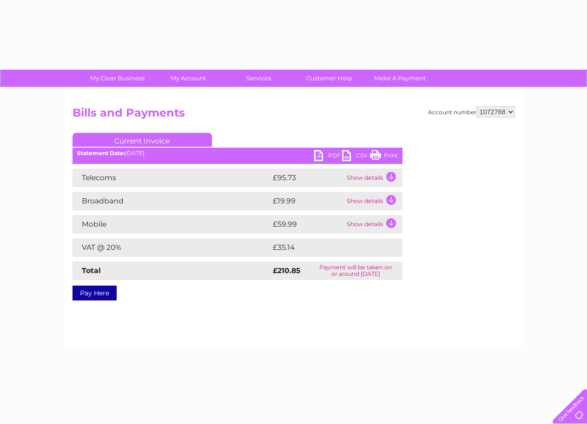 This screenshot has height=424, width=587. Describe the element at coordinates (286, 270) in the screenshot. I see `strong: £210.85` at that location.